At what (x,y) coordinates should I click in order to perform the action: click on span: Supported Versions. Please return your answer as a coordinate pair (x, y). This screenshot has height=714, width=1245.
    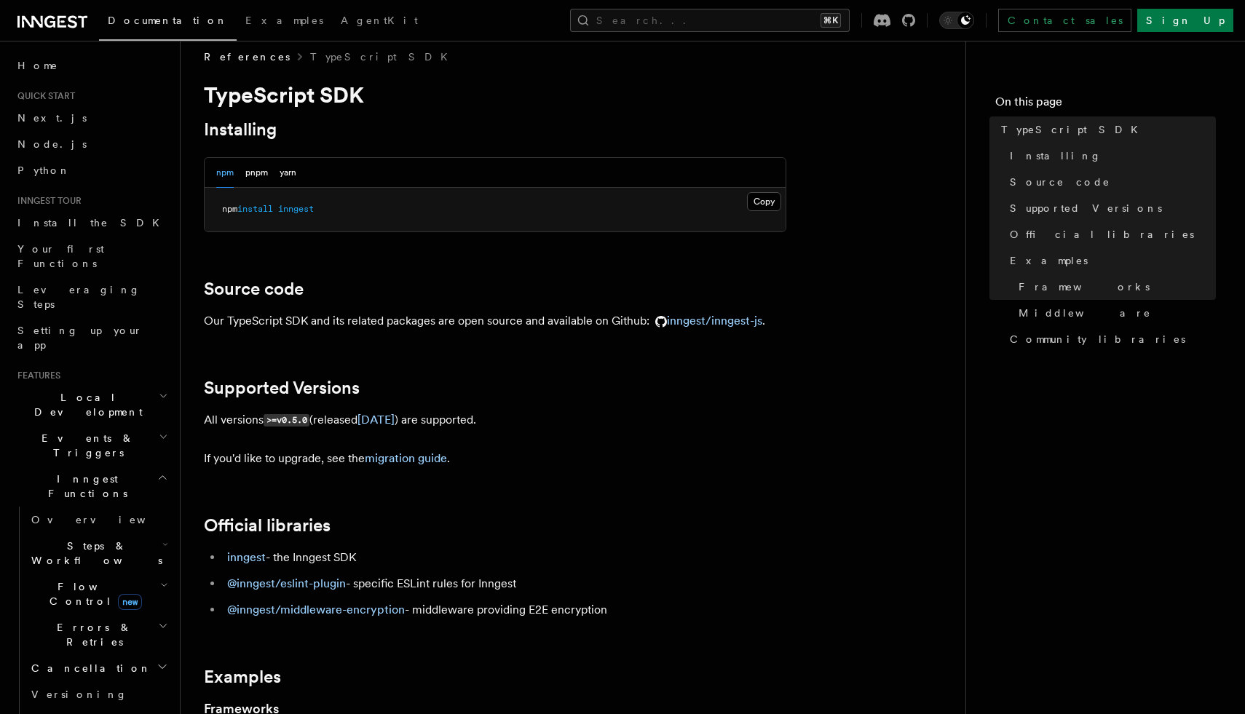
    Looking at the image, I should click on (1086, 208).